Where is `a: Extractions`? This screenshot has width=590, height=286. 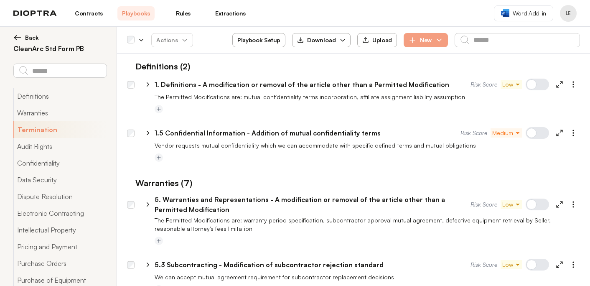 a: Extractions is located at coordinates (230, 13).